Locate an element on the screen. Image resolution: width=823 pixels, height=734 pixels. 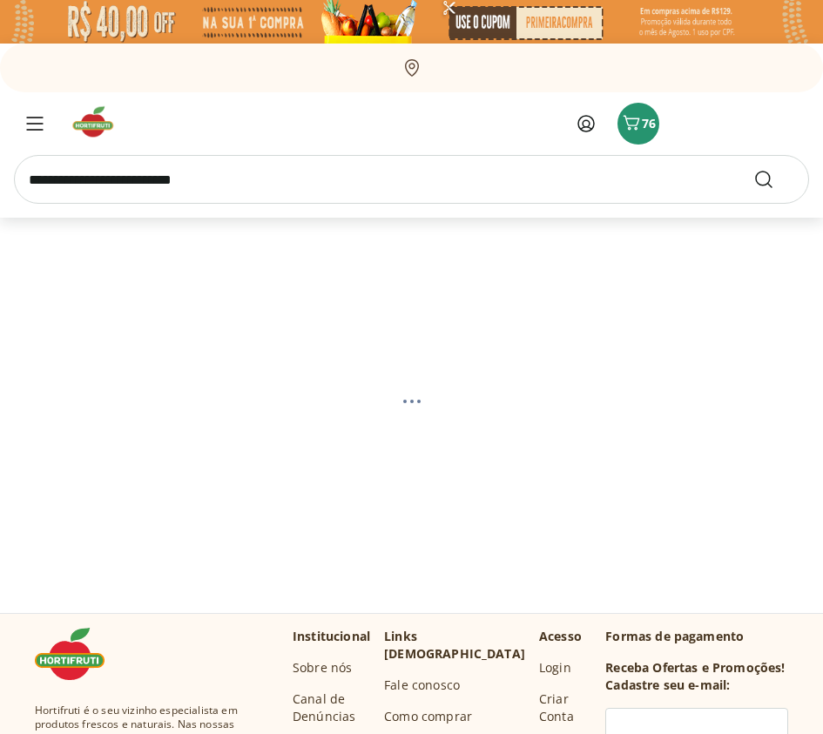
p: Institucional is located at coordinates (331, 636).